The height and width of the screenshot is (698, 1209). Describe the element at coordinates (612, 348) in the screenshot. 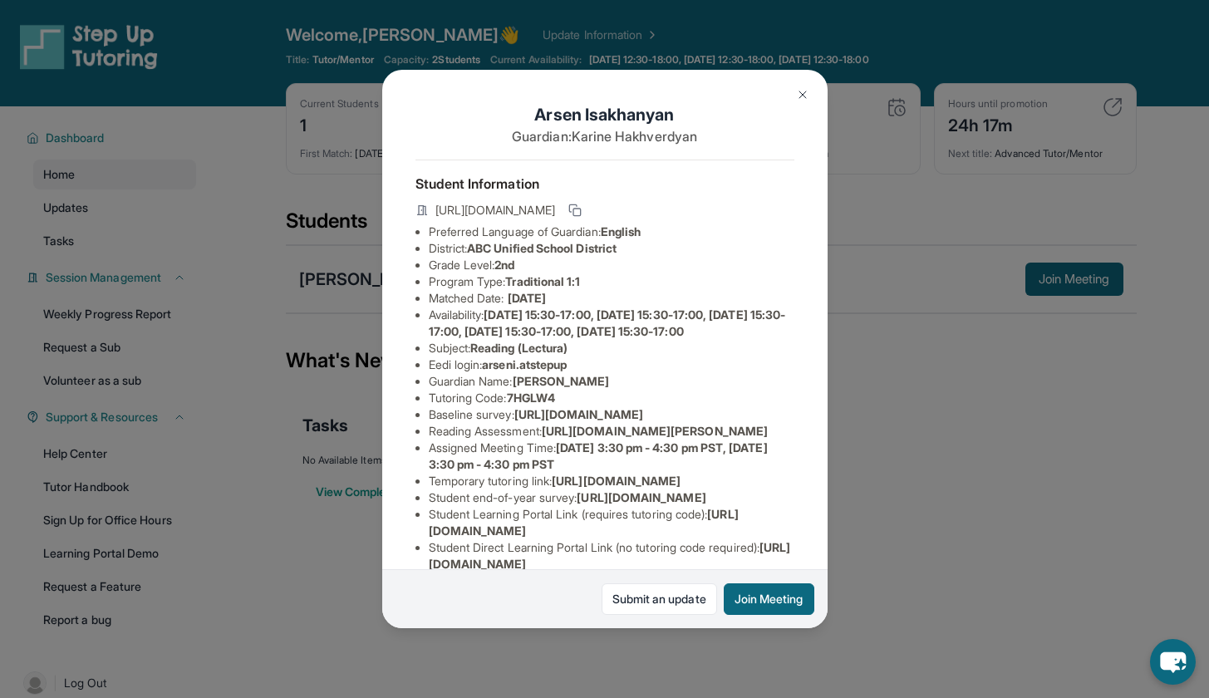

I see `li: Subject :` at that location.